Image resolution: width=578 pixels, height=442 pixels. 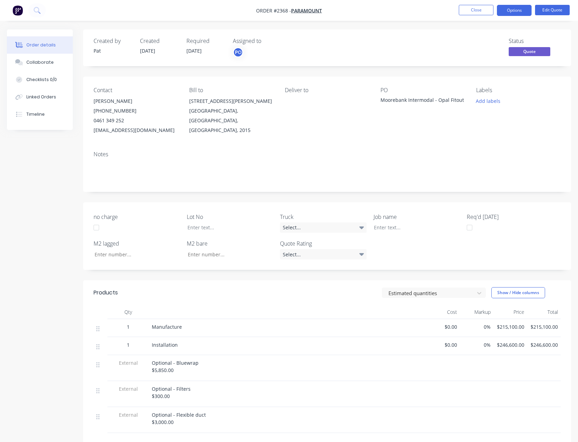 What do you see at coordinates (476, 10) in the screenshot?
I see `button: Close` at bounding box center [476, 10].